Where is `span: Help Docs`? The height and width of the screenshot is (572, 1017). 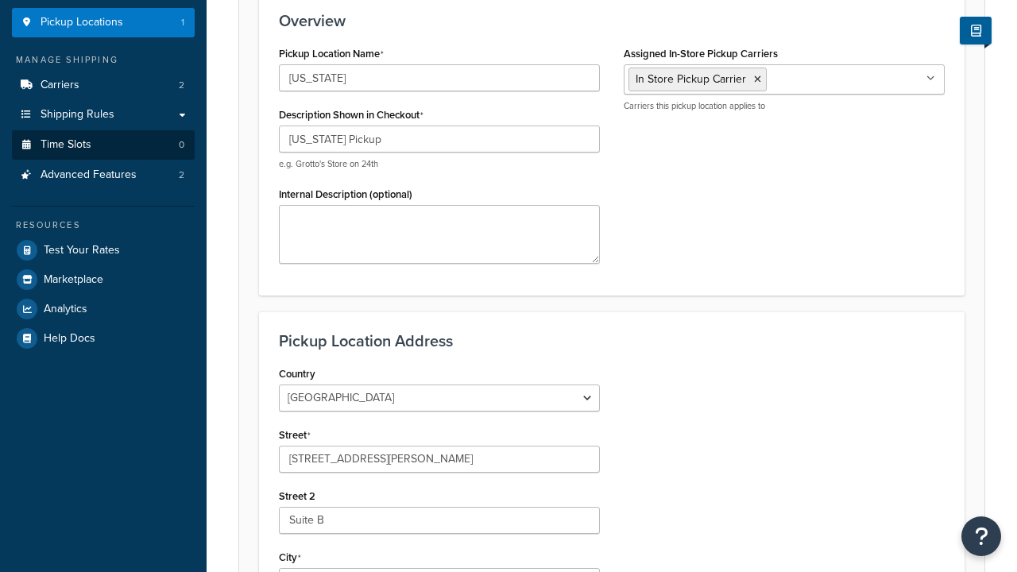 span: Help Docs is located at coordinates (69, 338).